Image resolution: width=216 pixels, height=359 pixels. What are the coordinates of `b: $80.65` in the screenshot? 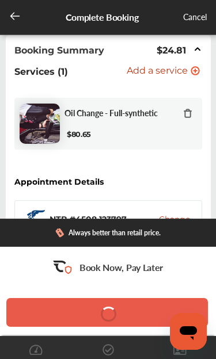 It's located at (79, 134).